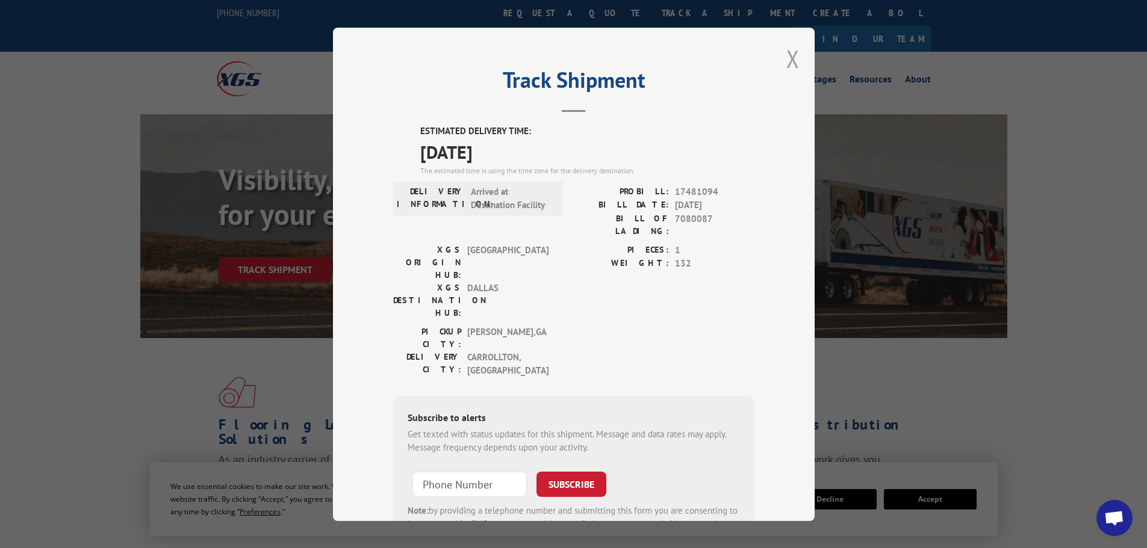  I want to click on h2: Track Shipment, so click(574, 83).